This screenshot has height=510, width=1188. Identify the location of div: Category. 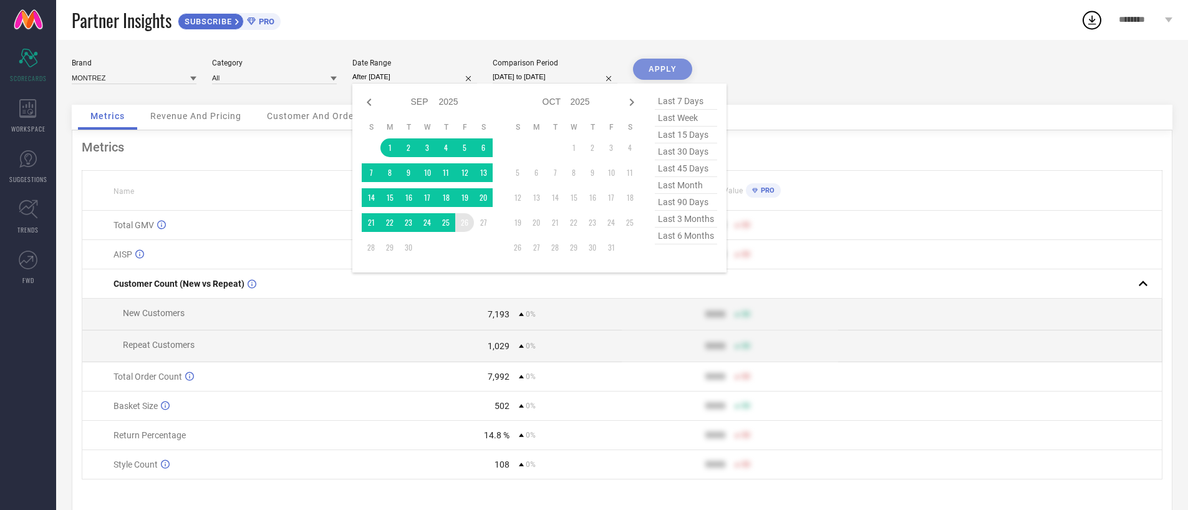
(274, 63).